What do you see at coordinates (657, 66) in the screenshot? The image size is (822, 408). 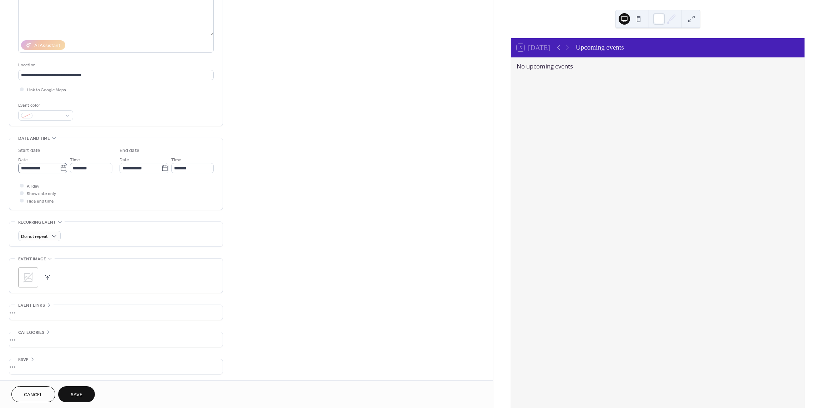 I see `div: No upcoming events` at bounding box center [657, 66].